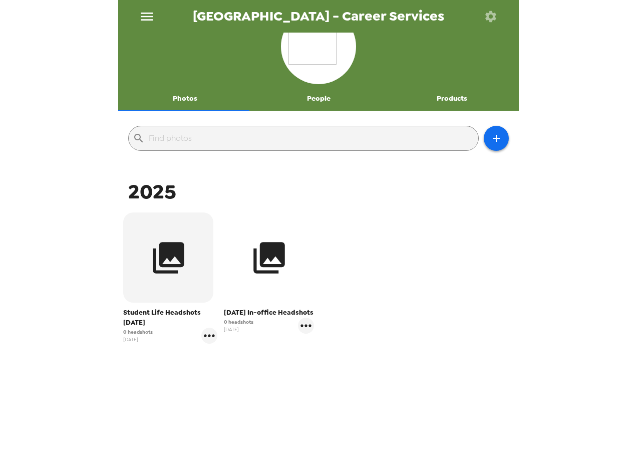  What do you see at coordinates (452, 99) in the screenshot?
I see `button: Products` at bounding box center [452, 99].